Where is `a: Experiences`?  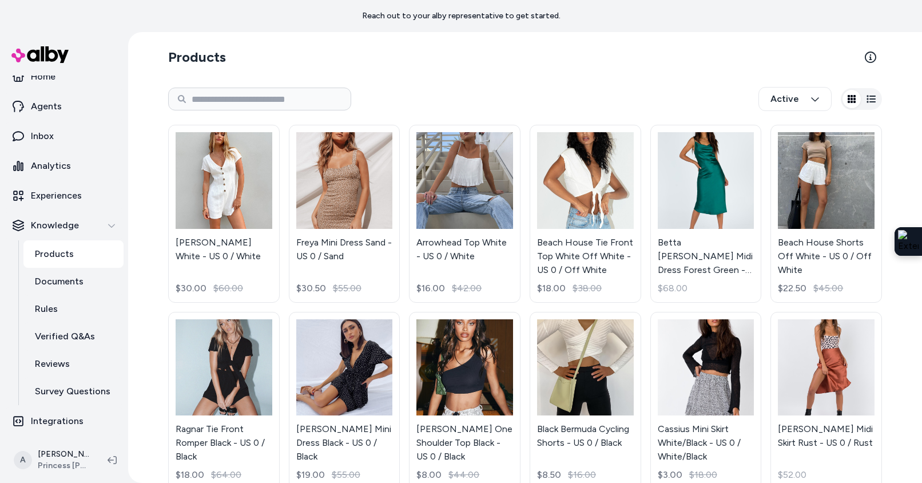
a: Experiences is located at coordinates (64, 196).